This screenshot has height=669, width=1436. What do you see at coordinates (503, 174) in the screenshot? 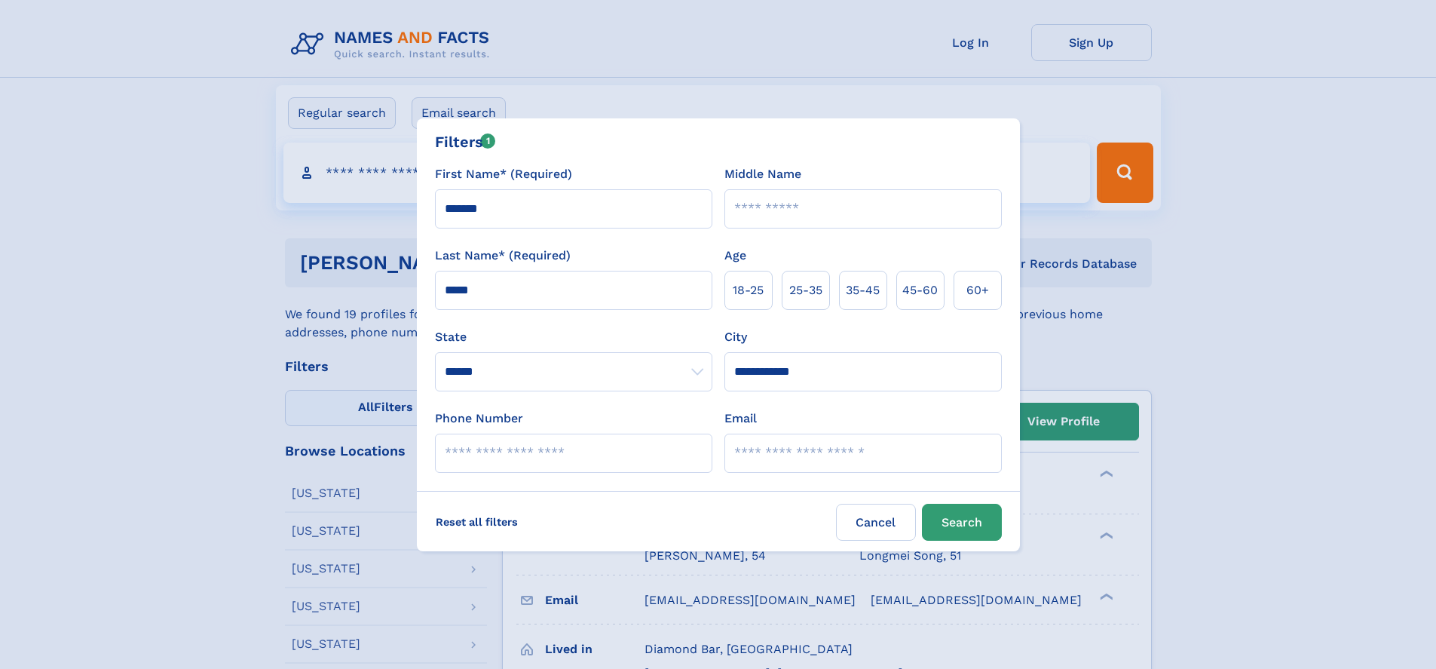
I see `label: First Name* (Required)` at bounding box center [503, 174].